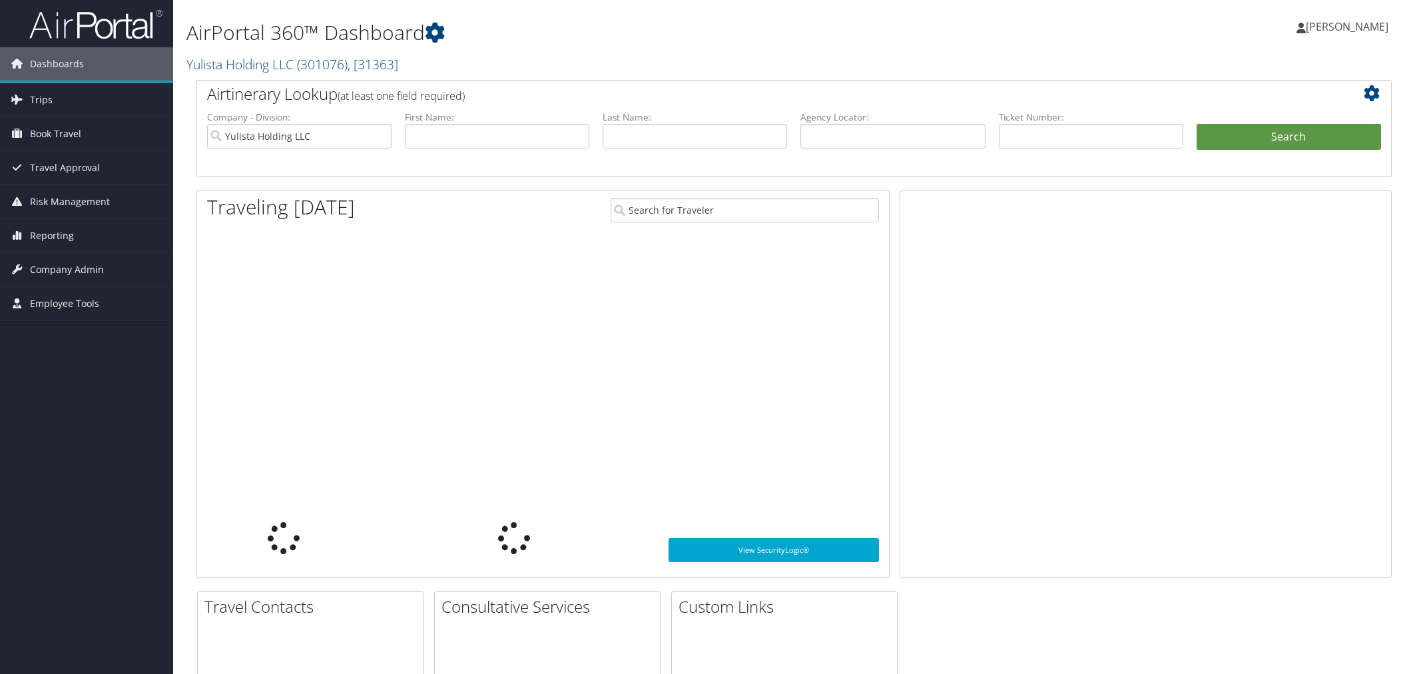 This screenshot has height=674, width=1415. Describe the element at coordinates (551, 607) in the screenshot. I see `h2: Consultative Services` at that location.